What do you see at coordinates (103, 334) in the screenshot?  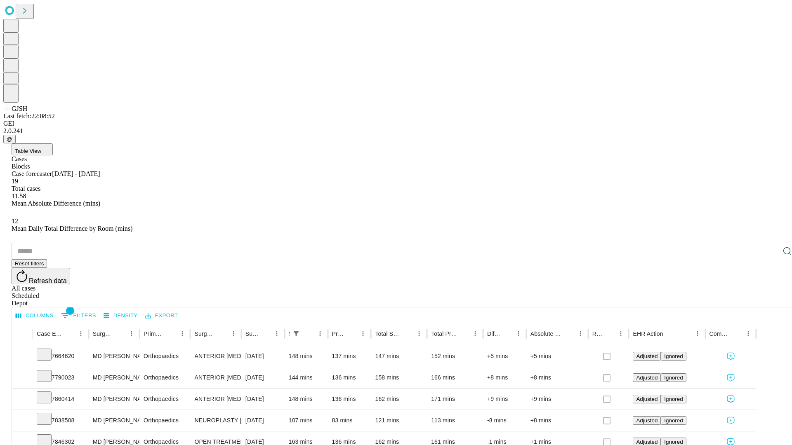 I see `div: Surgeon Name` at bounding box center [103, 334].